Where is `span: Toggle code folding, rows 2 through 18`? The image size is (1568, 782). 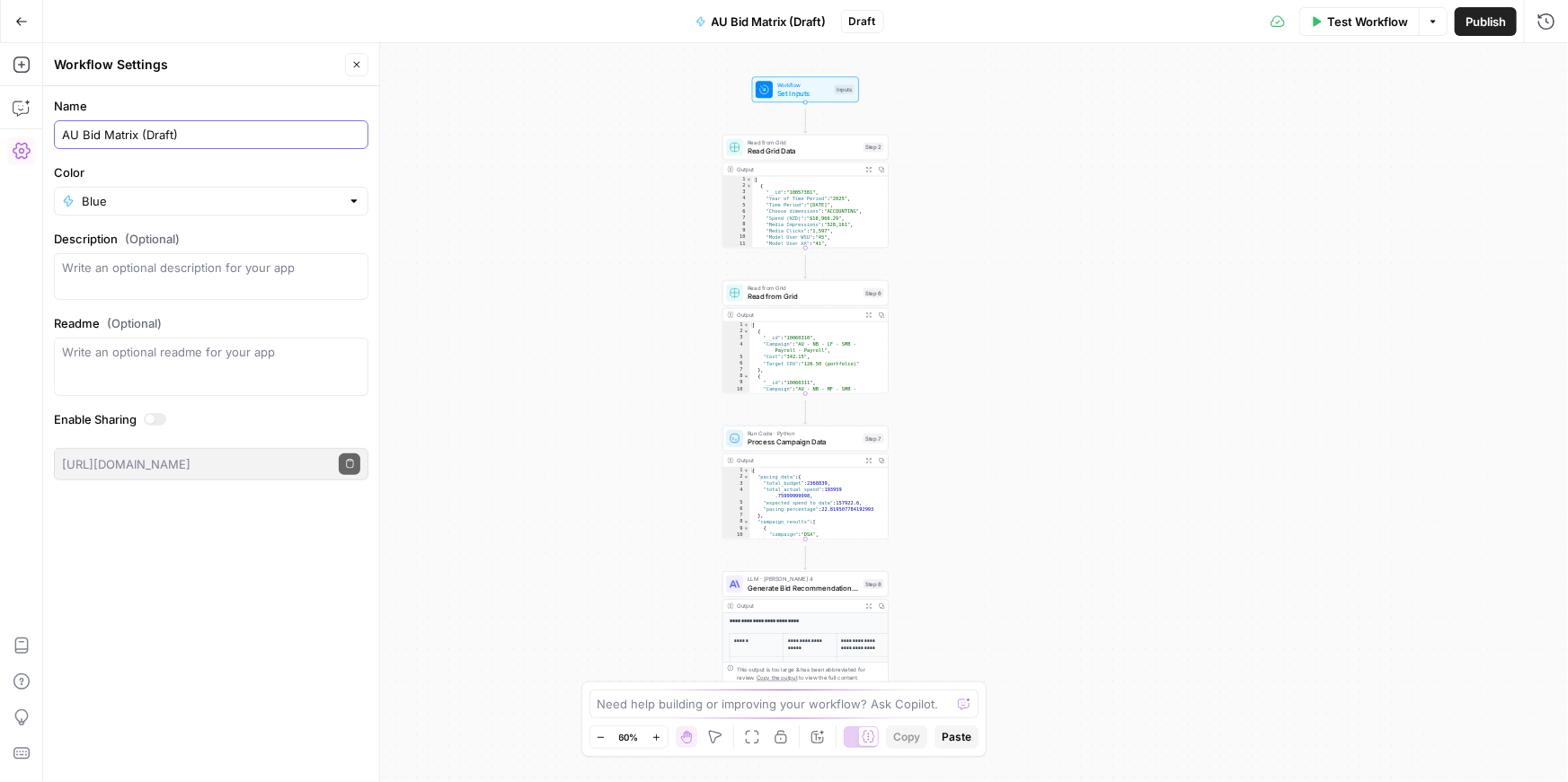 span: Toggle code folding, rows 2 through 18 is located at coordinates (748, 185).